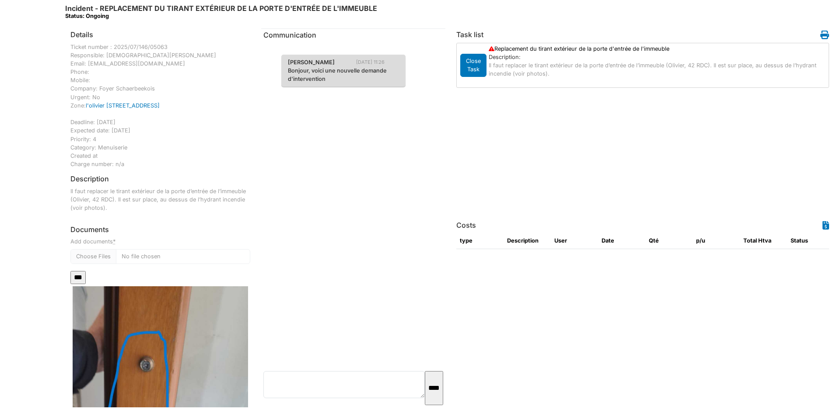  Describe the element at coordinates (114, 241) in the screenshot. I see `abbr: required` at that location.